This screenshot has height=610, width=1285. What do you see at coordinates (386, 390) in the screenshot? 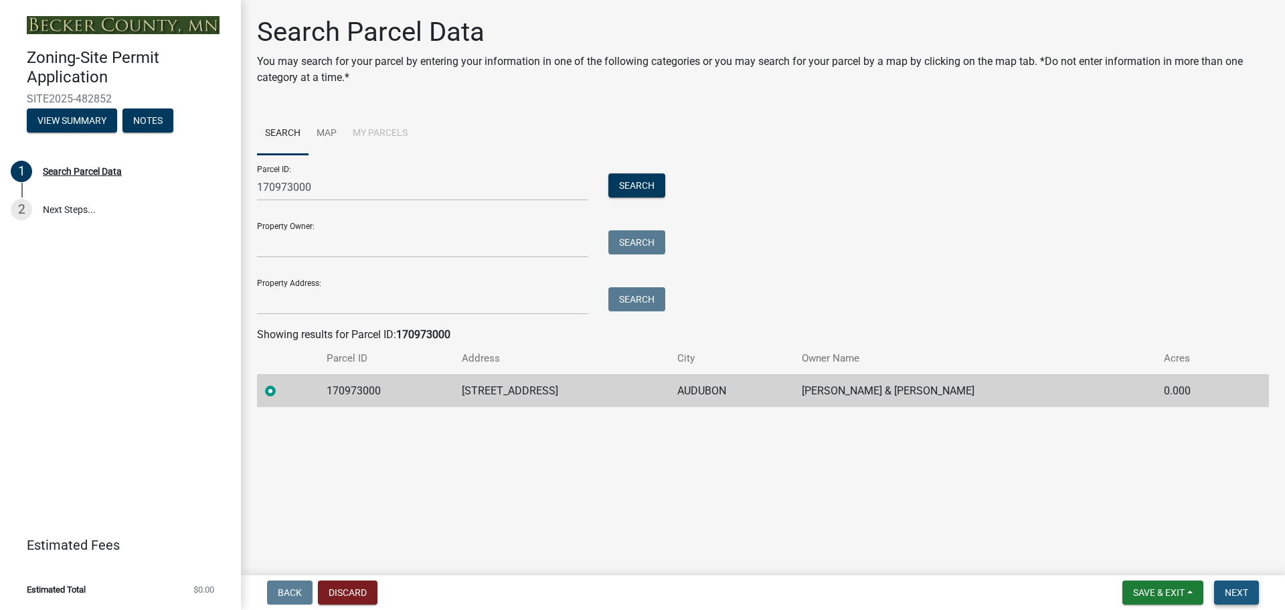
I see `td: 170973000` at bounding box center [386, 390].